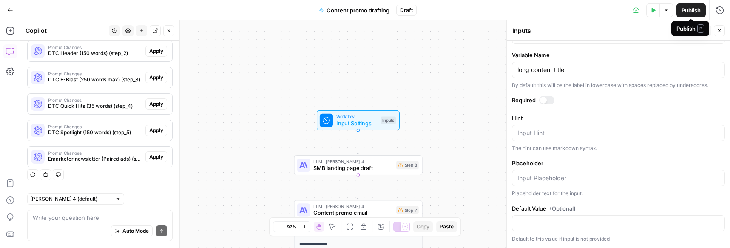 This screenshot has width=730, height=248. Describe the element at coordinates (95, 106) in the screenshot. I see `span: DTC Quick Hits (35 words) (step_4)` at that location.